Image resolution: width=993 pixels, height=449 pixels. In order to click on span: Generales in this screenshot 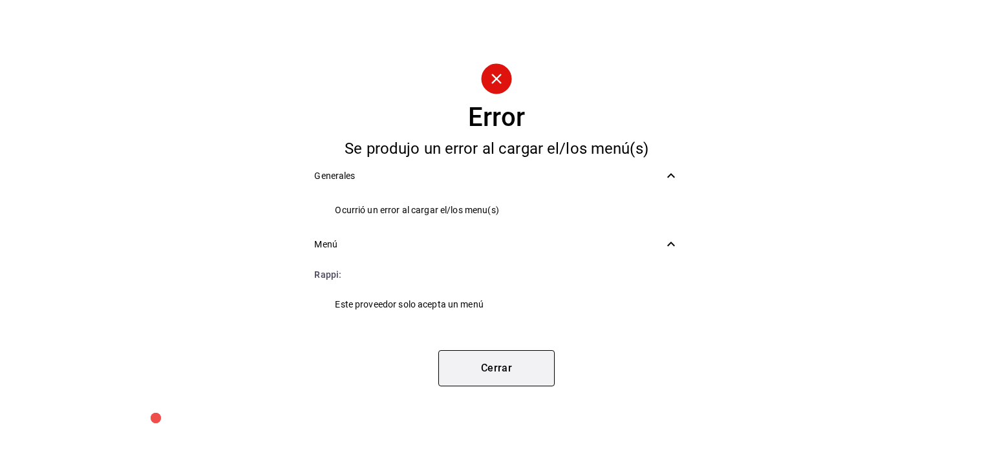, I will do `click(488, 176)`.